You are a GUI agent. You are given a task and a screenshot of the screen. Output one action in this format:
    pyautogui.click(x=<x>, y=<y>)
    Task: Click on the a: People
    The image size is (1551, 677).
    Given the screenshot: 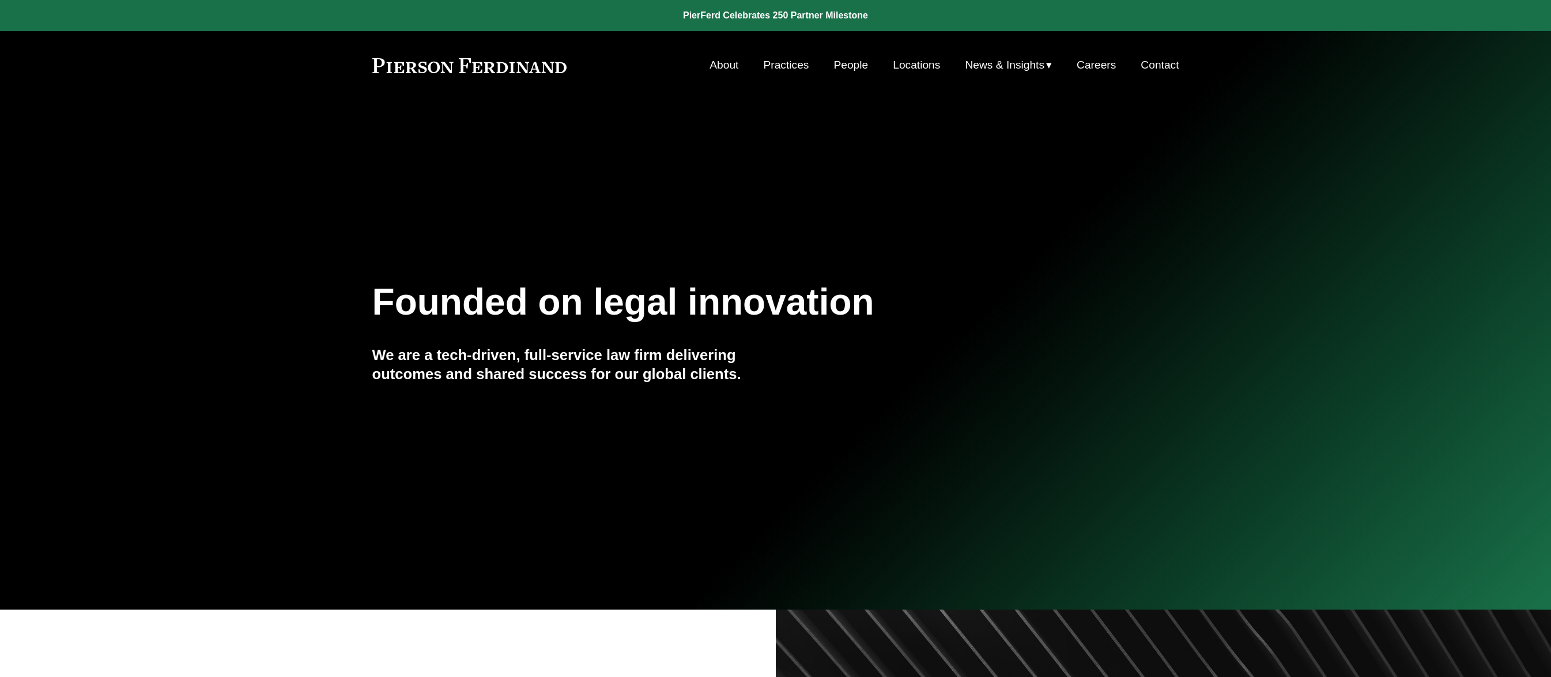 What is the action you would take?
    pyautogui.click(x=851, y=65)
    